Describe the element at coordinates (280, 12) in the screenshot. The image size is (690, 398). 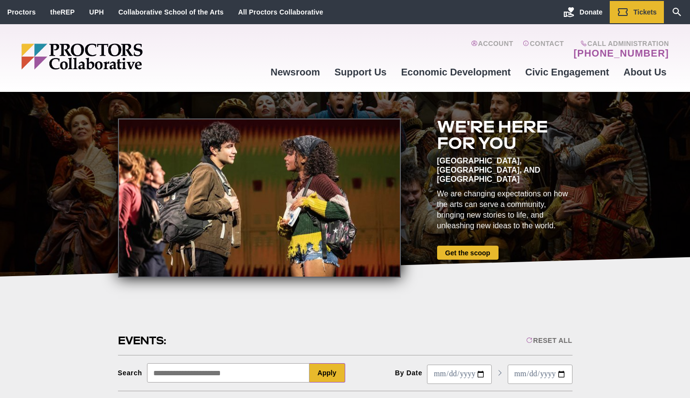
I see `a: All Proctors Collaborative` at that location.